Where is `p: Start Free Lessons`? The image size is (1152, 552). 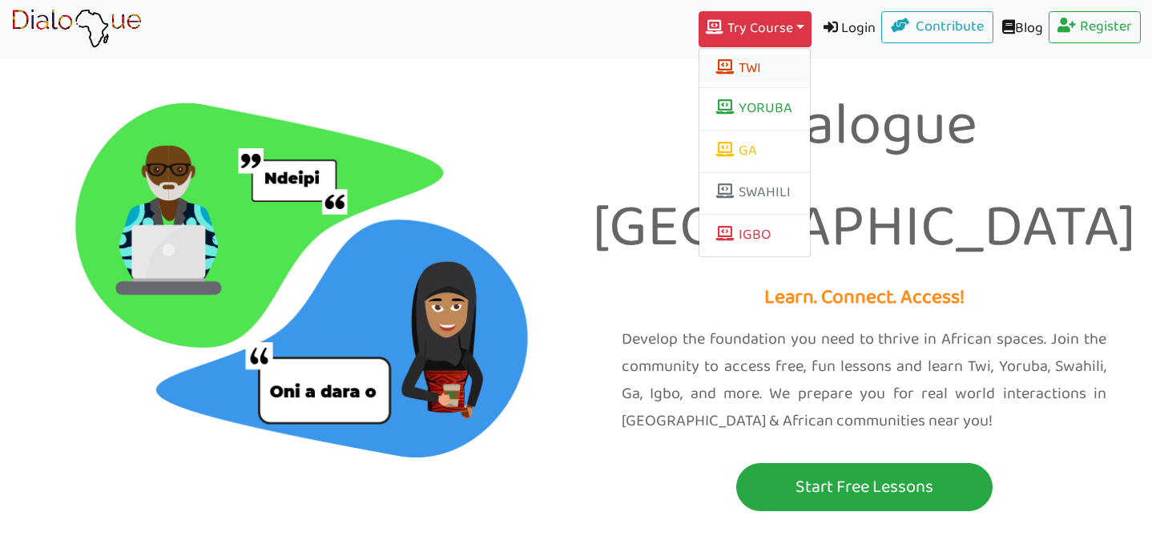
p: Start Free Lessons is located at coordinates (864, 487).